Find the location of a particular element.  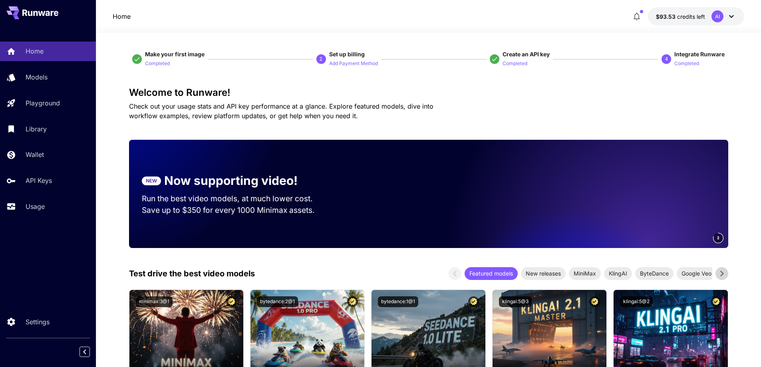

p: 4 is located at coordinates (667, 59).